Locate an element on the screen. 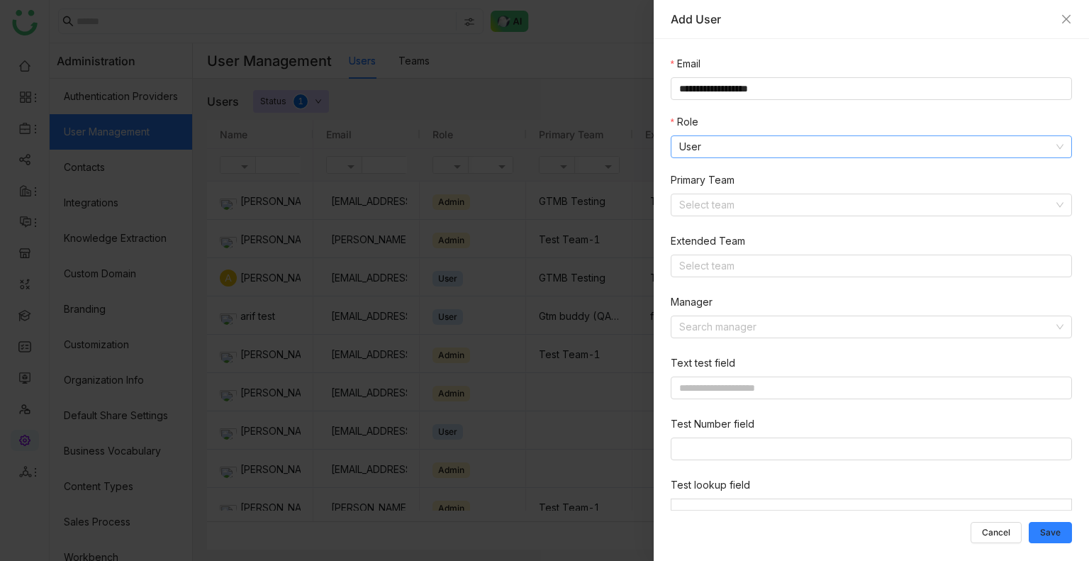 Image resolution: width=1089 pixels, height=561 pixels. div: Add User is located at coordinates (862, 19).